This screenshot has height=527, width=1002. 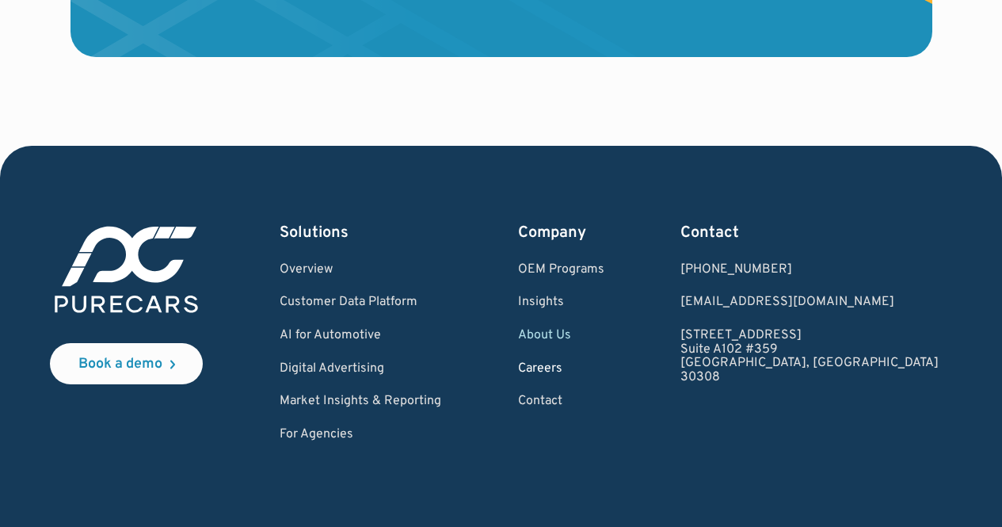 What do you see at coordinates (360, 303) in the screenshot?
I see `a: Customer Data Platform` at bounding box center [360, 303].